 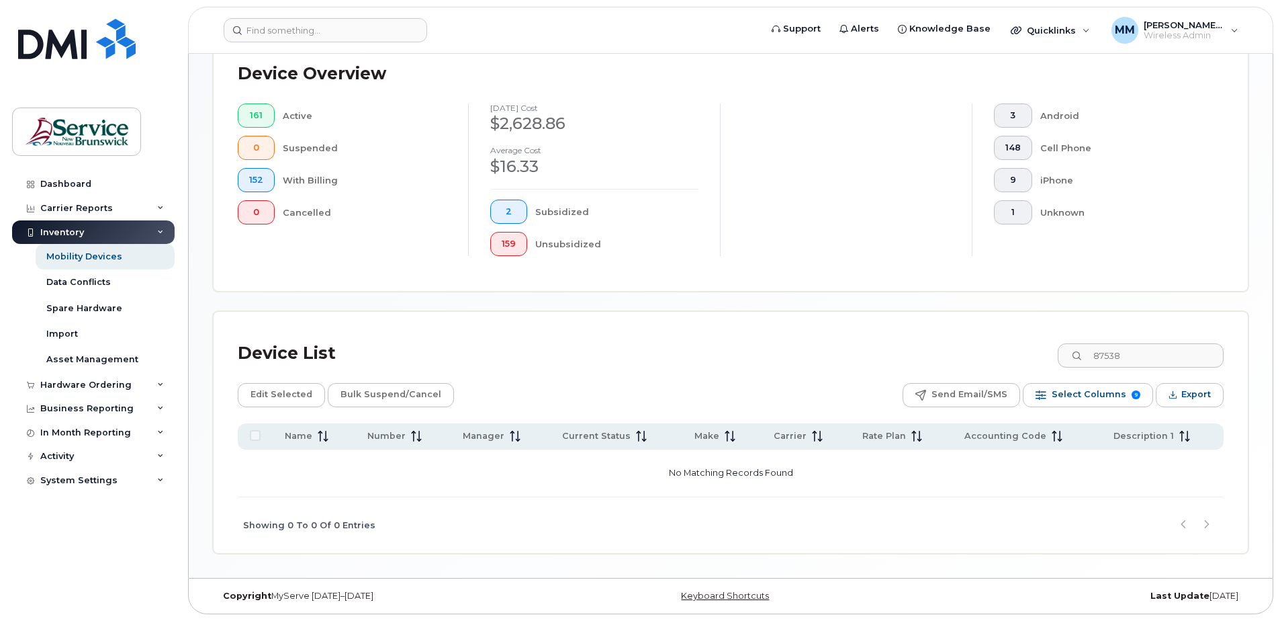 I want to click on span: Current Status, so click(x=596, y=436).